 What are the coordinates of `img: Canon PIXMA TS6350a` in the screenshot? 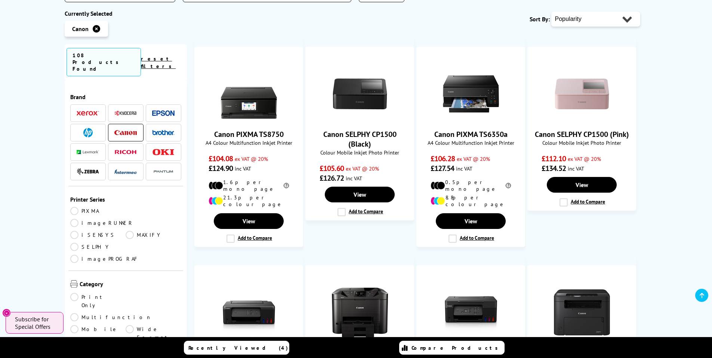 It's located at (471, 94).